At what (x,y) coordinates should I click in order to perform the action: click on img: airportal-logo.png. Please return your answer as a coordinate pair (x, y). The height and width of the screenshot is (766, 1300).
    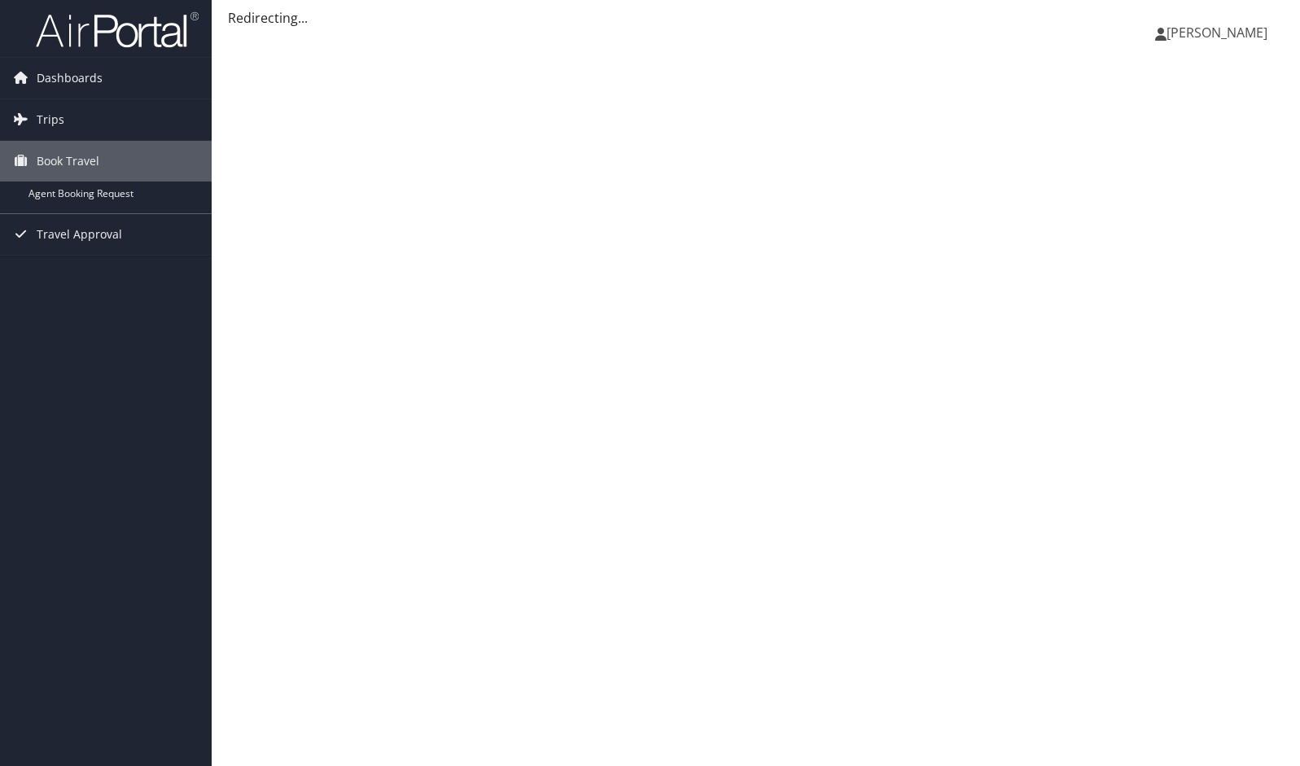
    Looking at the image, I should click on (117, 29).